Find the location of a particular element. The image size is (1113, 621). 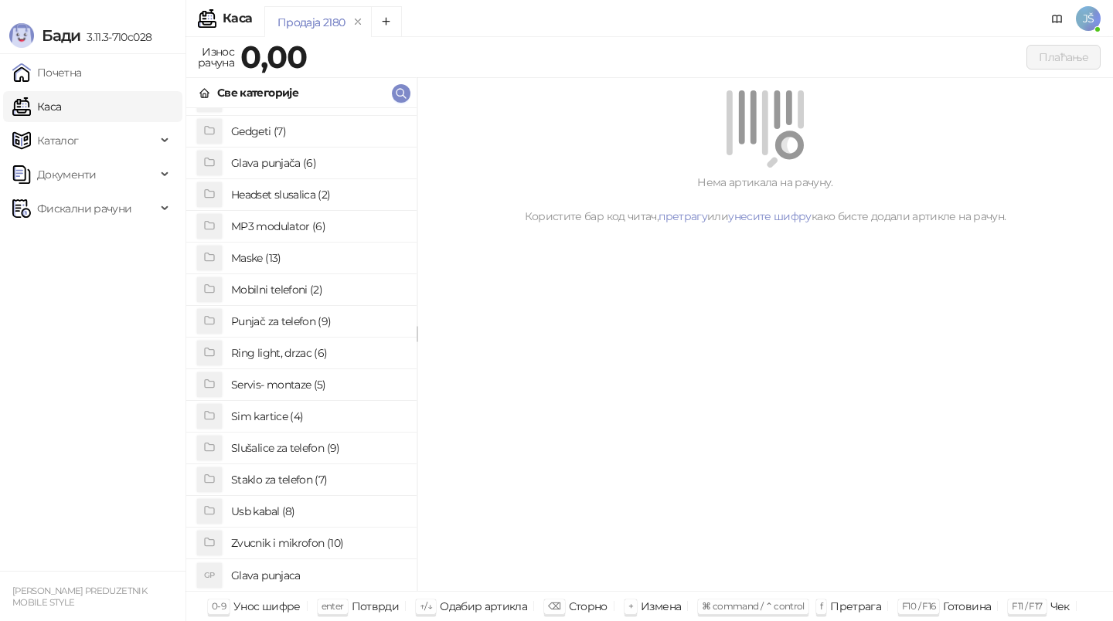

span: Бади is located at coordinates (61, 36).